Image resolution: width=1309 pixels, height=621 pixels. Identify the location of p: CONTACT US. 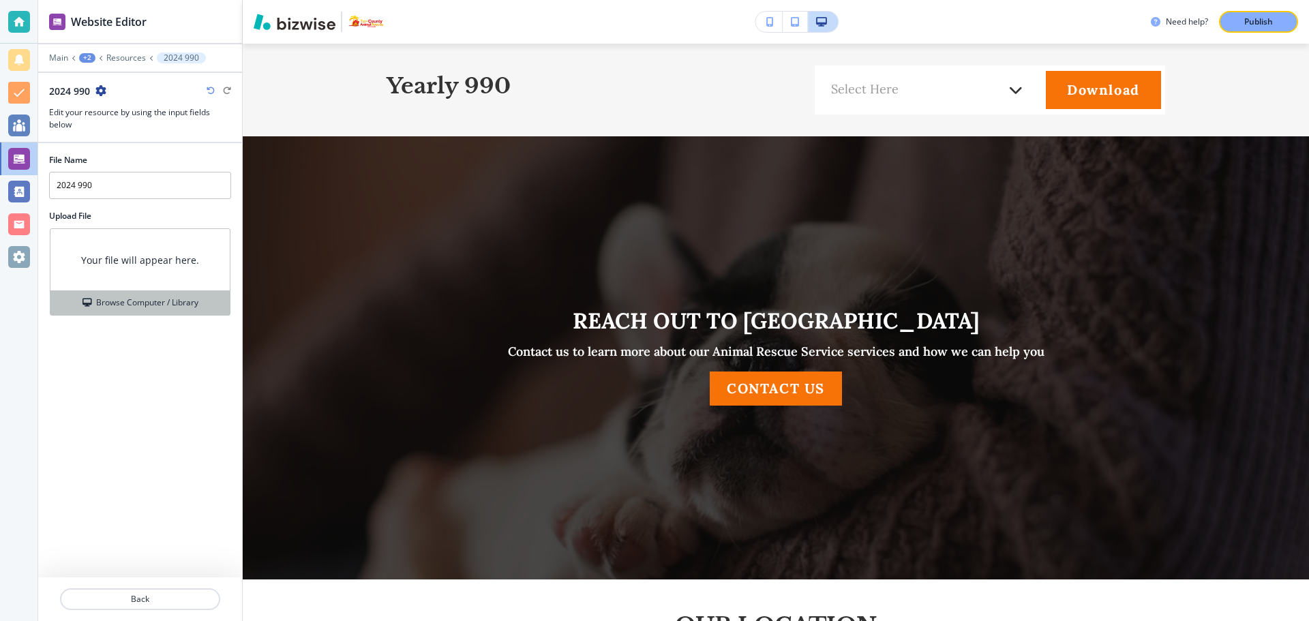
(776, 389).